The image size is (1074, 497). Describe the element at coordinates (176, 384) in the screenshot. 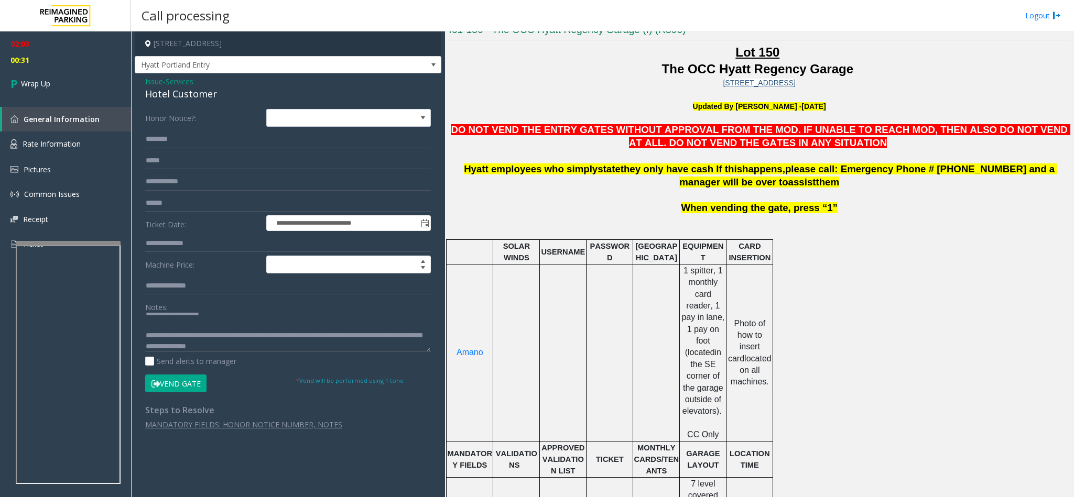

I see `button: Vend Gate` at that location.